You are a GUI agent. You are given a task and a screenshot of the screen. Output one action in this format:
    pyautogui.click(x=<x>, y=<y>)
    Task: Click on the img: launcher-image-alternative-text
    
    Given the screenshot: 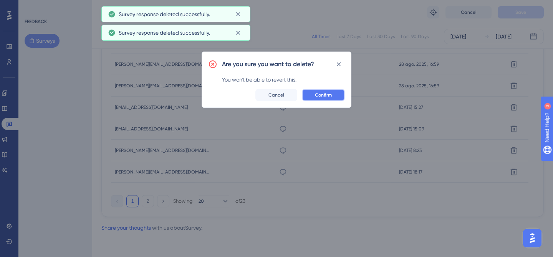 What is the action you would take?
    pyautogui.click(x=12, y=12)
    